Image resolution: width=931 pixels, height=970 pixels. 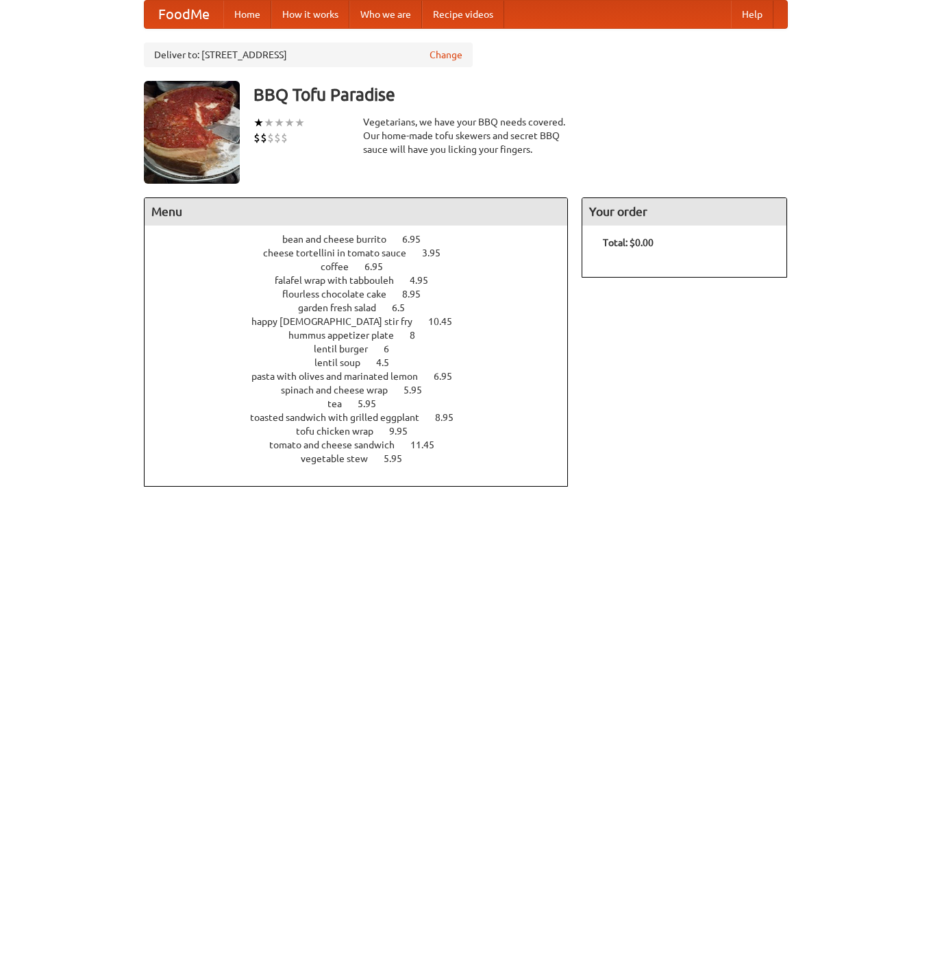 What do you see at coordinates (365, 335) in the screenshot?
I see `a: hummus appetizer plate 8` at bounding box center [365, 335].